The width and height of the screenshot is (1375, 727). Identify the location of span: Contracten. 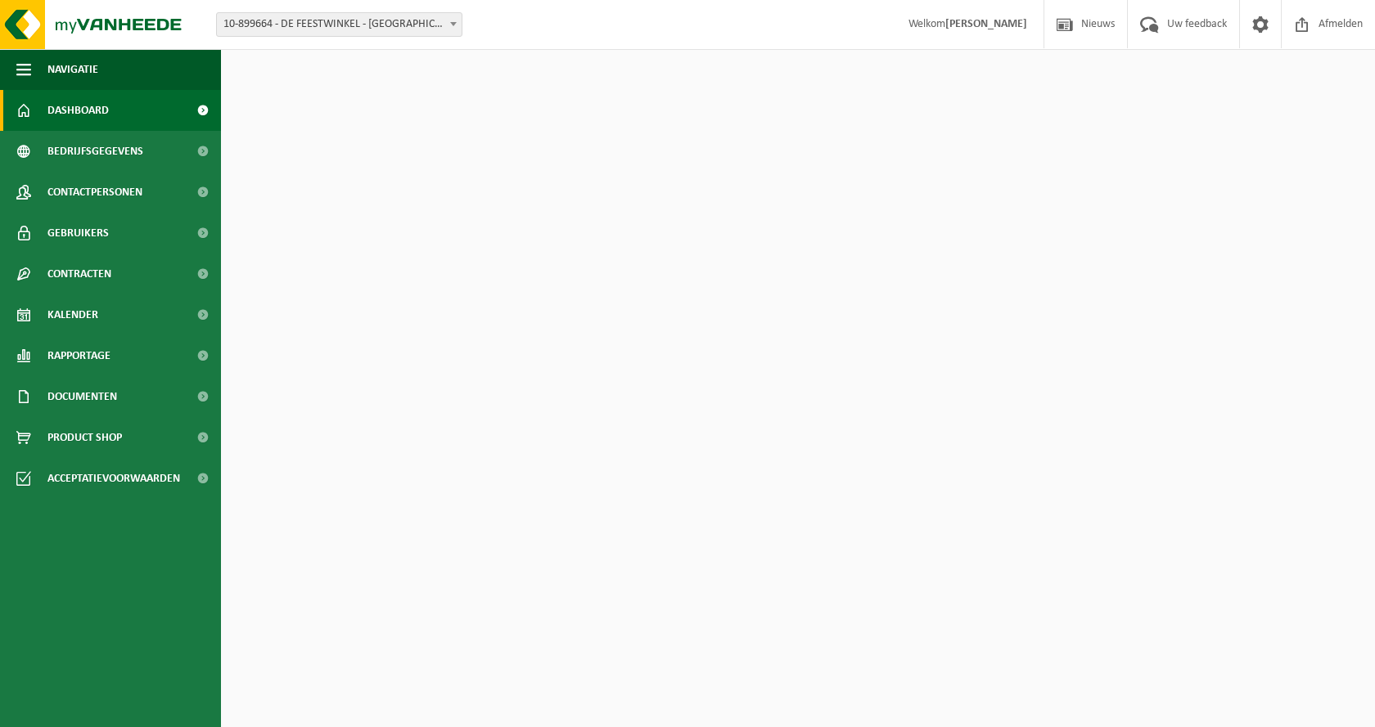
(79, 274).